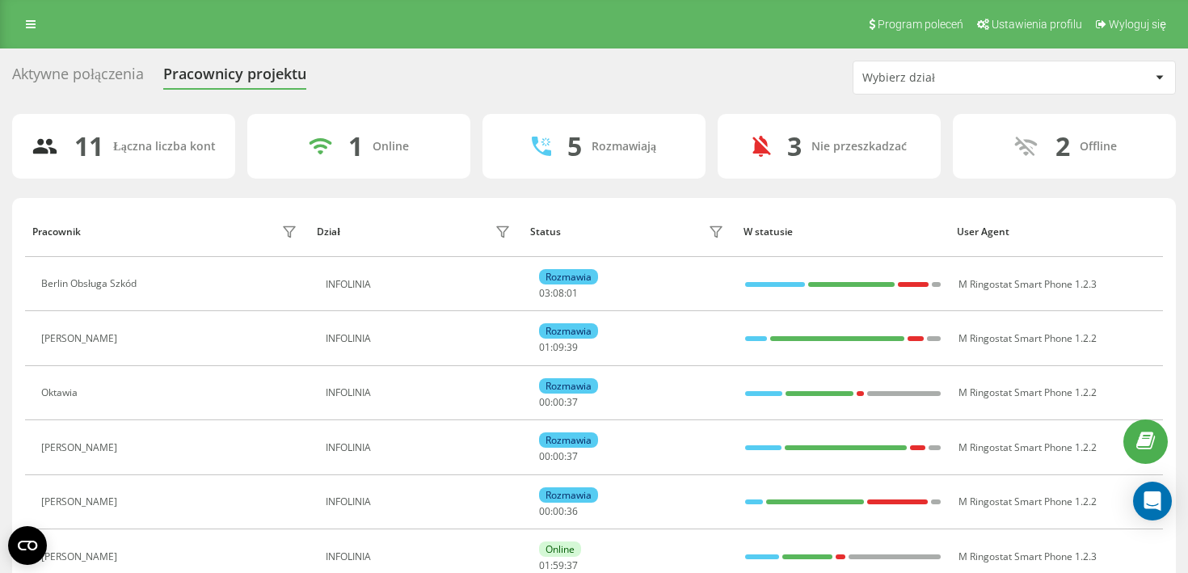 The width and height of the screenshot is (1188, 573). Describe the element at coordinates (328, 232) in the screenshot. I see `div: Dział` at that location.